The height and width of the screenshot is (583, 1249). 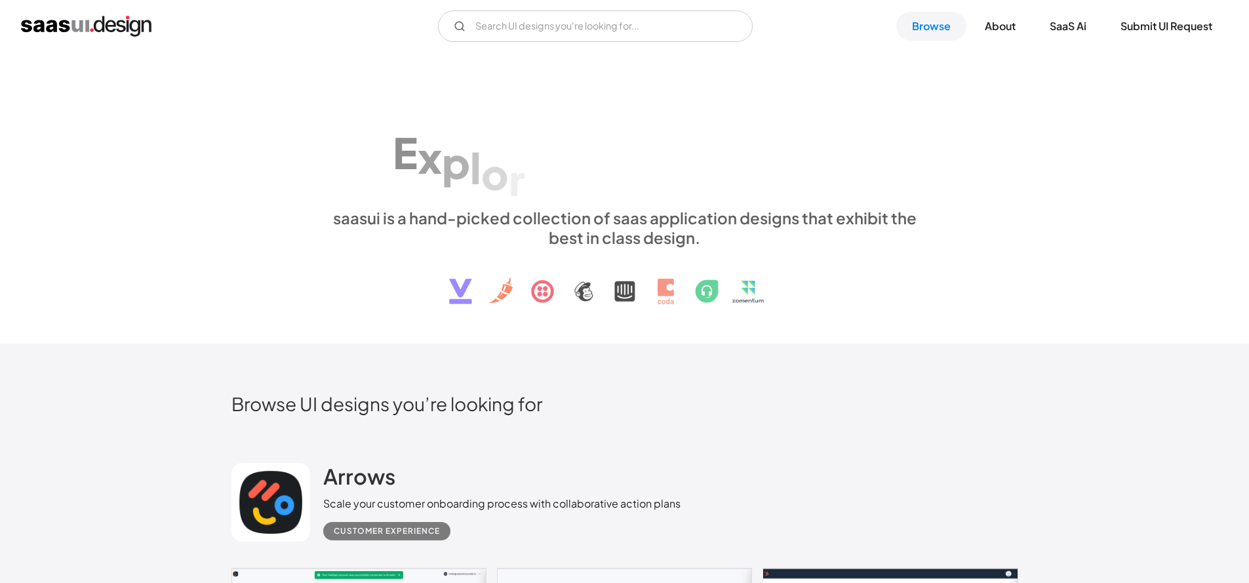 I want to click on h2: Browse UI designs you’re looking for, so click(x=625, y=403).